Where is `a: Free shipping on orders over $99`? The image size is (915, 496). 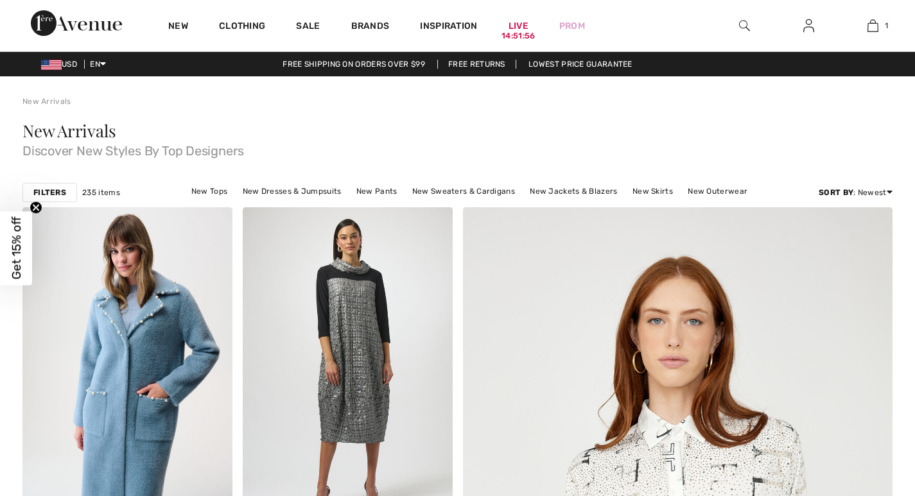
a: Free shipping on orders over $99 is located at coordinates (354, 64).